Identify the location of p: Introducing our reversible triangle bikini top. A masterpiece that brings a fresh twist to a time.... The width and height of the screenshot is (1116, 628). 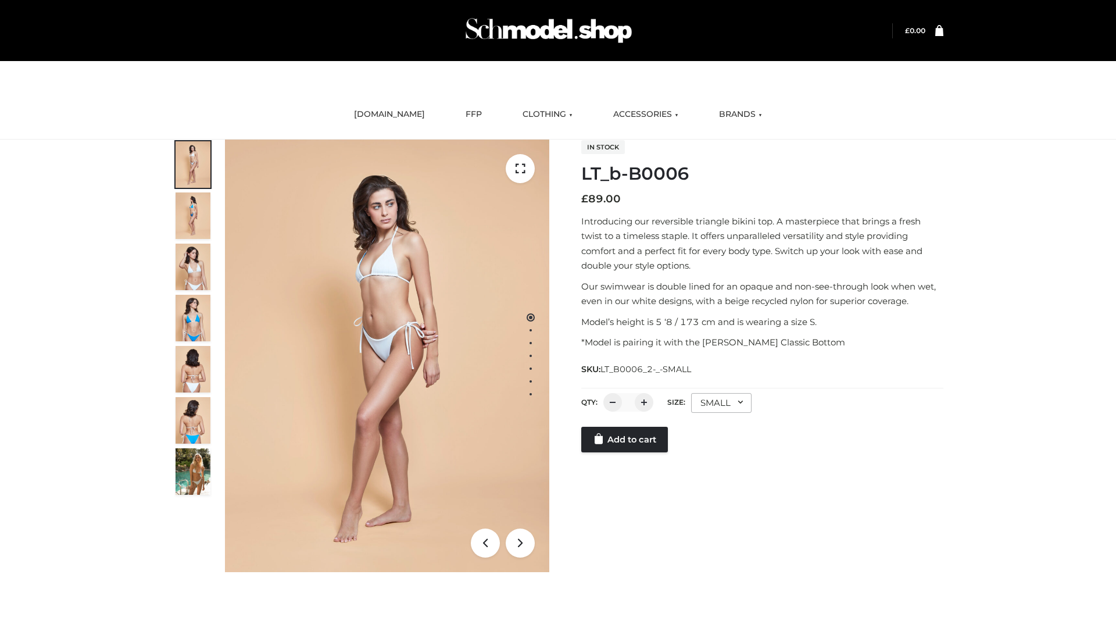
(762, 243).